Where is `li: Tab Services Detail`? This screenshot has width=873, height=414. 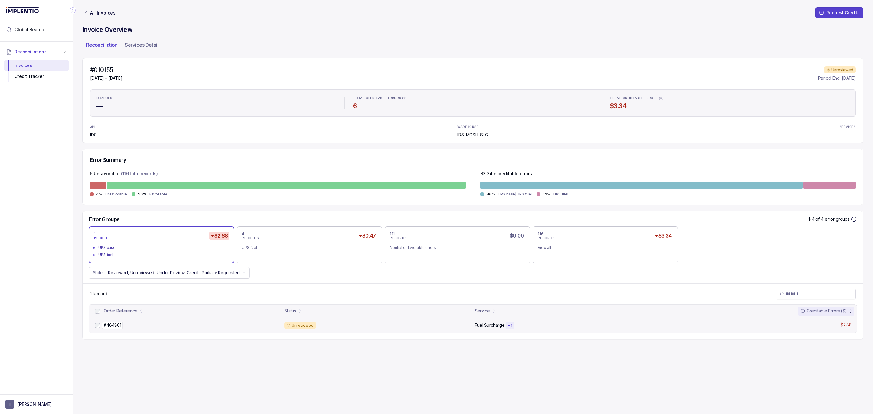 li: Tab Services Detail is located at coordinates (142, 46).